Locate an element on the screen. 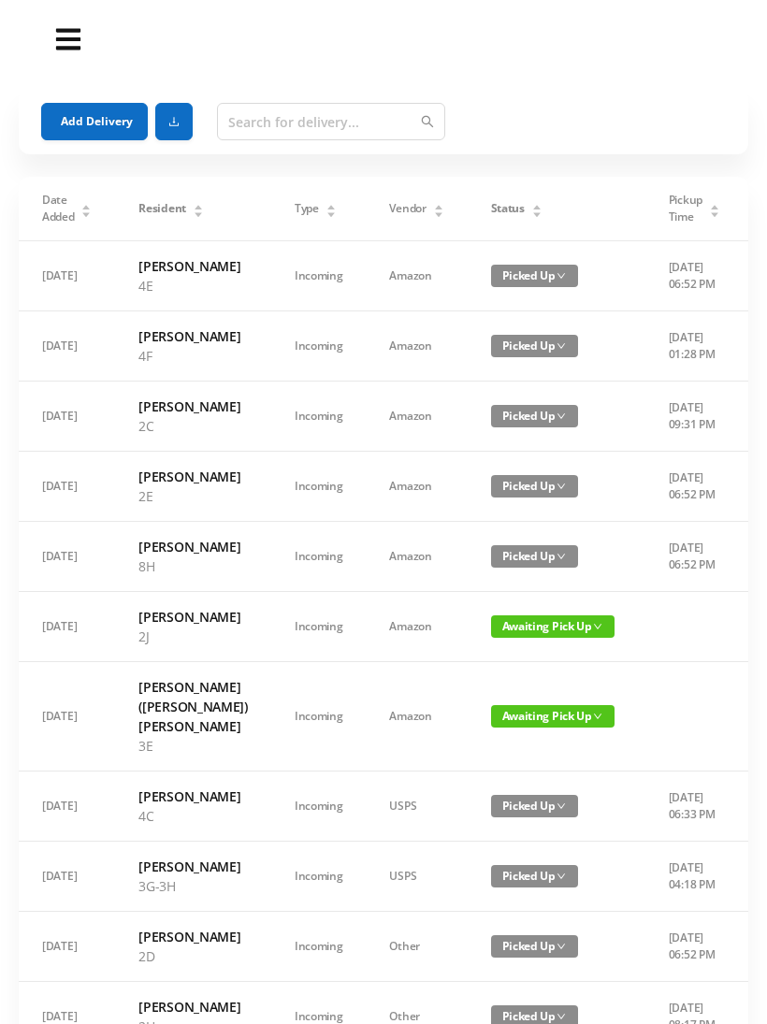  td: Other is located at coordinates (416, 946).